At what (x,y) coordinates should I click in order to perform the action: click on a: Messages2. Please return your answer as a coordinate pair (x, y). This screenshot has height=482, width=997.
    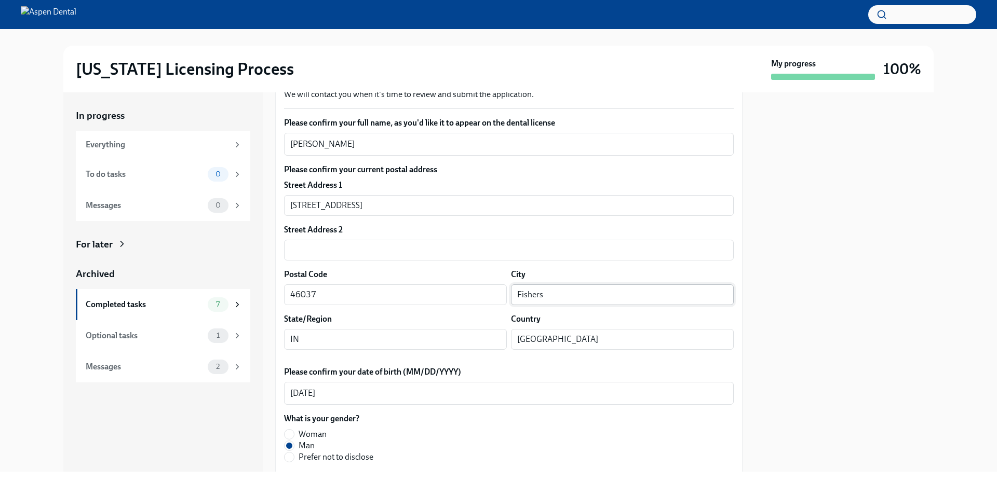
    Looking at the image, I should click on (163, 367).